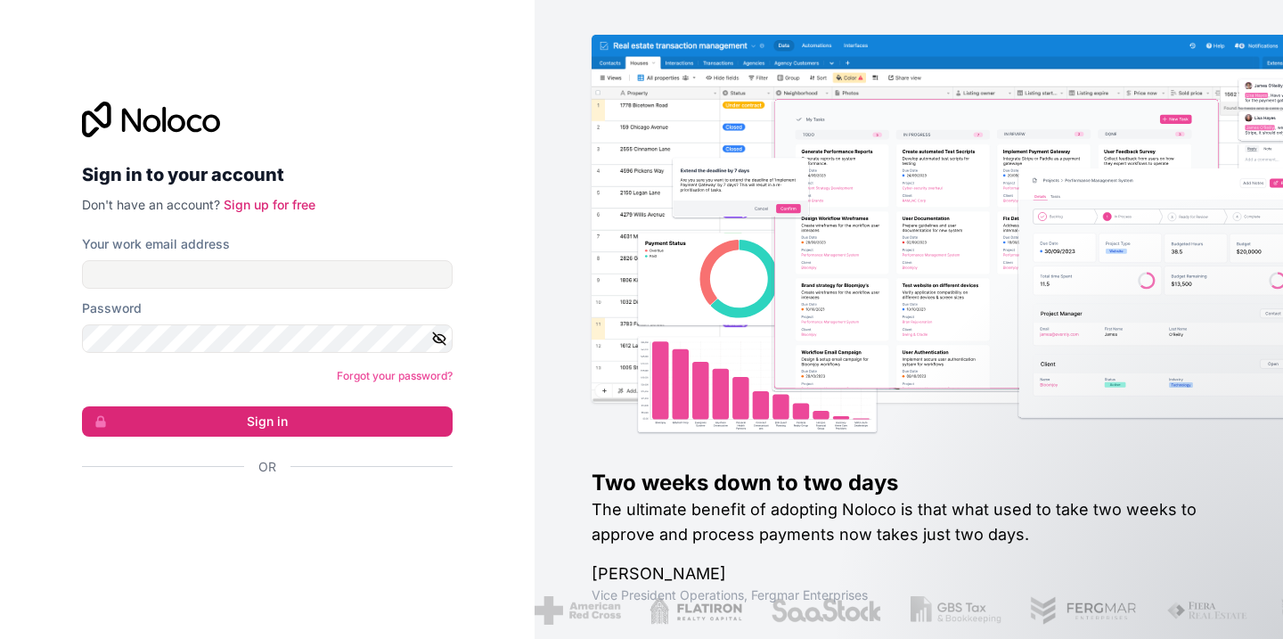 This screenshot has width=1283, height=639. Describe the element at coordinates (156, 244) in the screenshot. I see `label: Your work email address` at that location.